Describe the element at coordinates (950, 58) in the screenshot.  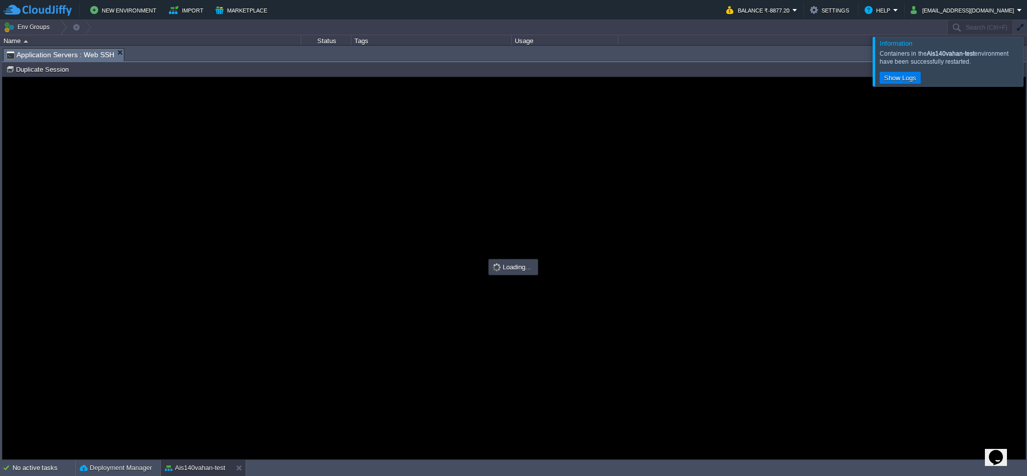
I see `div: Containers in the environment have been successfully restarted.` at that location.